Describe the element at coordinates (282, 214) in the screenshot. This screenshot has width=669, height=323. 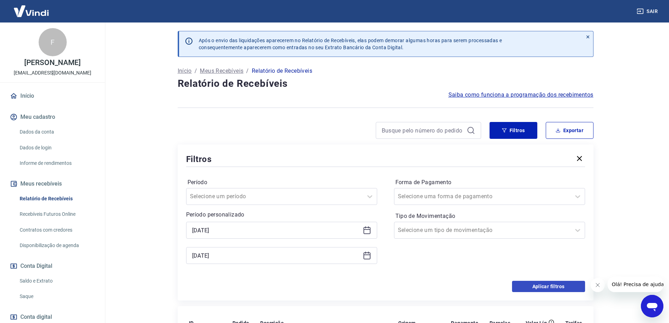
I see `p: Período personalizado` at that location.